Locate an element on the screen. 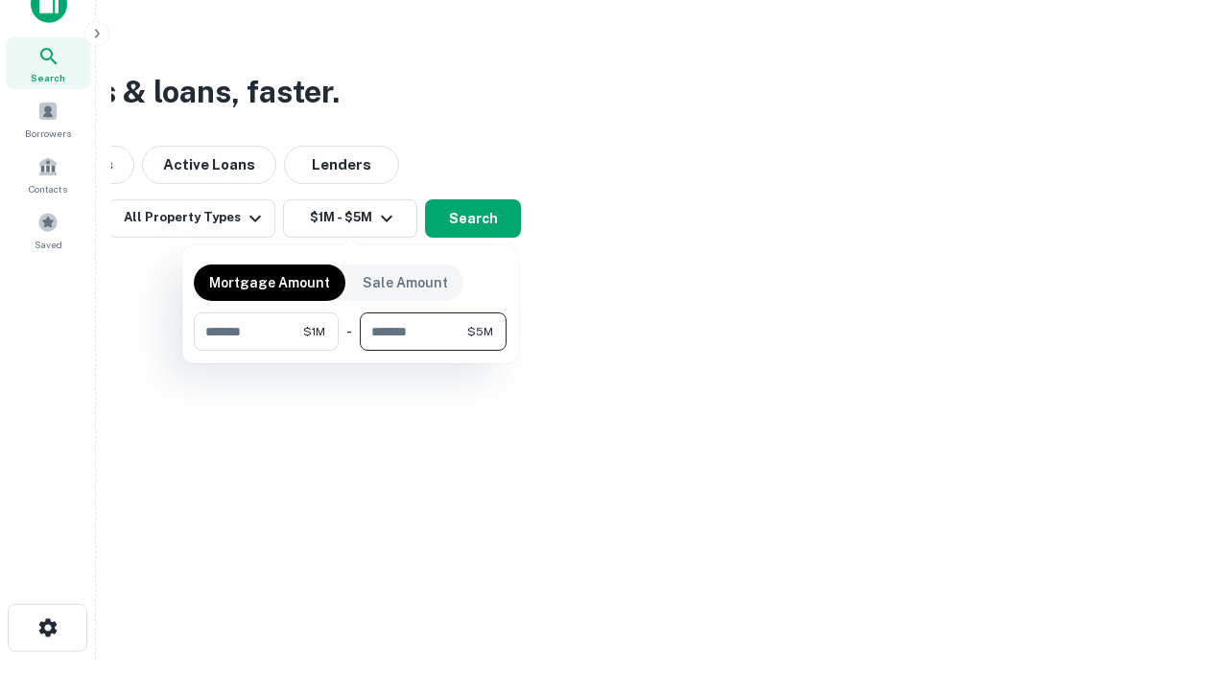  span: $5M is located at coordinates (479, 332).